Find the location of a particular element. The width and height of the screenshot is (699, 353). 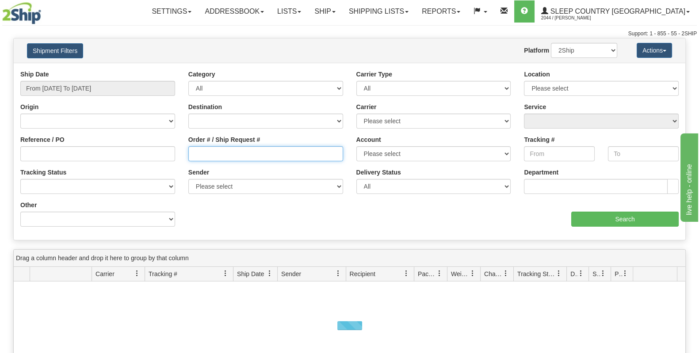

label: Account is located at coordinates (369, 140).